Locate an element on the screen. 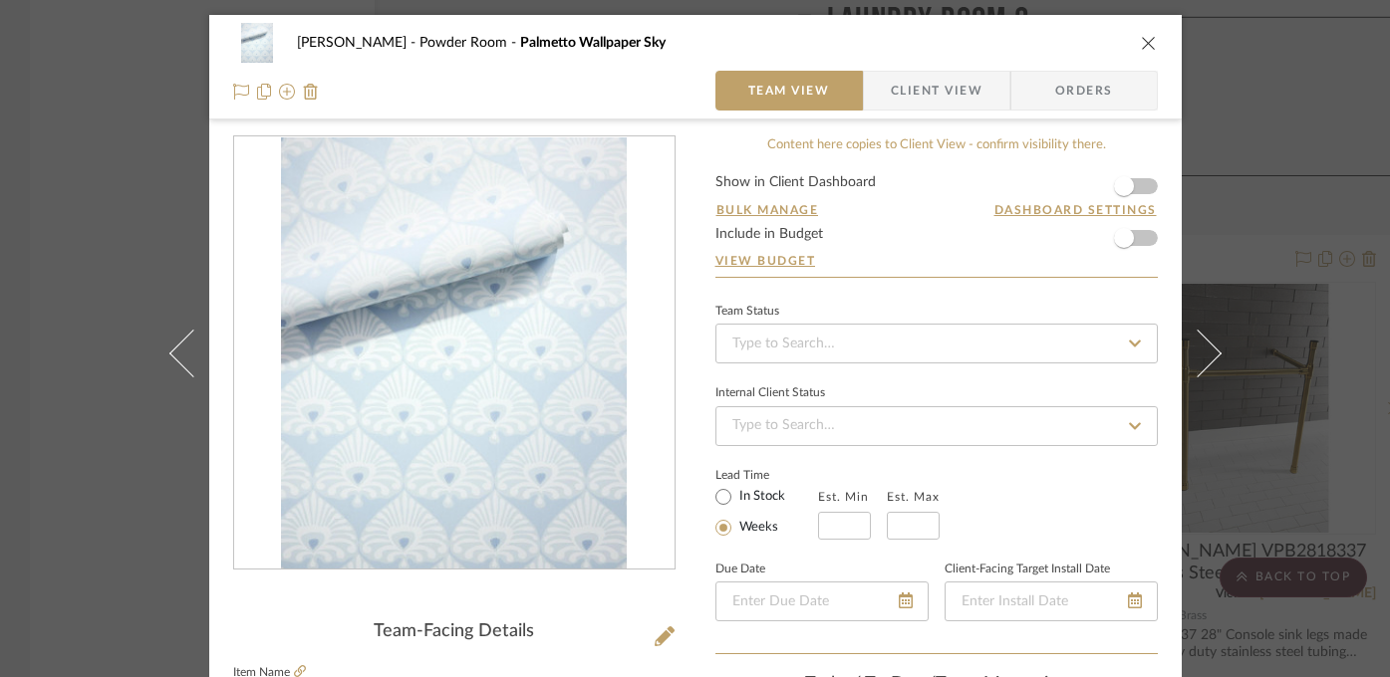 Image resolution: width=1390 pixels, height=677 pixels. button: close is located at coordinates (1149, 43).